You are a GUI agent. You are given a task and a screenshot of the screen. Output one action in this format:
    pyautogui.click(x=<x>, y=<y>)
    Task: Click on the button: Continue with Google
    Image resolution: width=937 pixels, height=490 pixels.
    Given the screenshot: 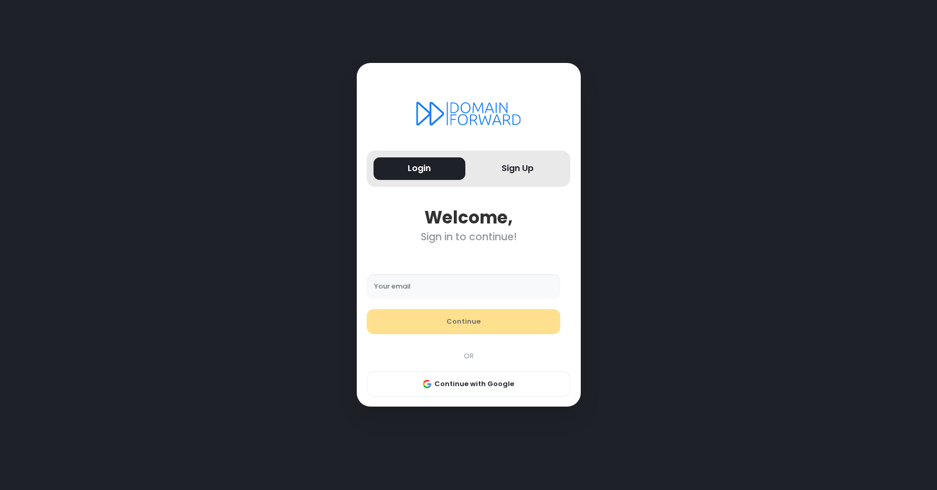 What is the action you would take?
    pyautogui.click(x=468, y=384)
    